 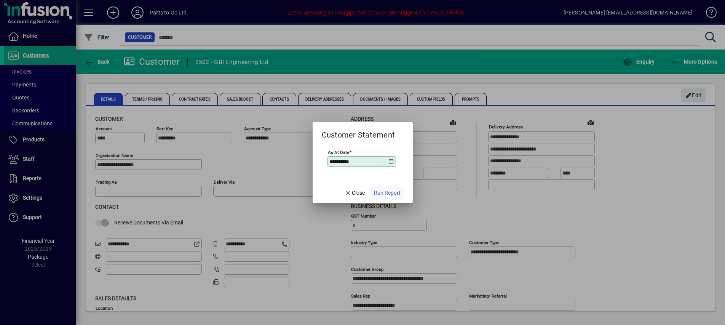 I want to click on mat-label: As at Date, so click(x=338, y=152).